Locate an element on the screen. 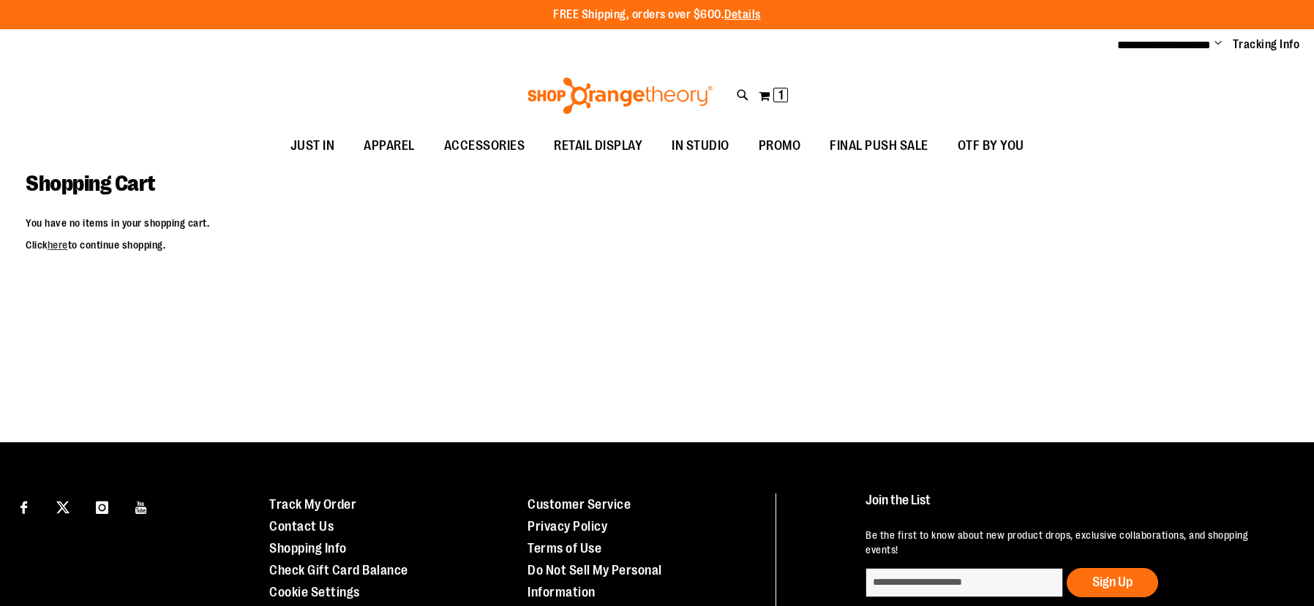 The image size is (1314, 606). p: FREE Shipping, orders over $600. is located at coordinates (657, 15).